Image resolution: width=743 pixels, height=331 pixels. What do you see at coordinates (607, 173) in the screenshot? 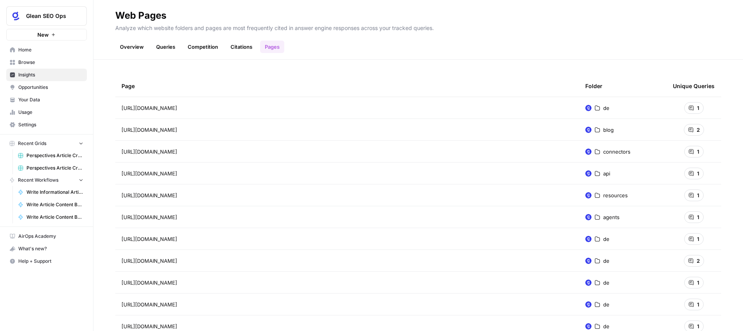
I see `span: api` at bounding box center [607, 173].